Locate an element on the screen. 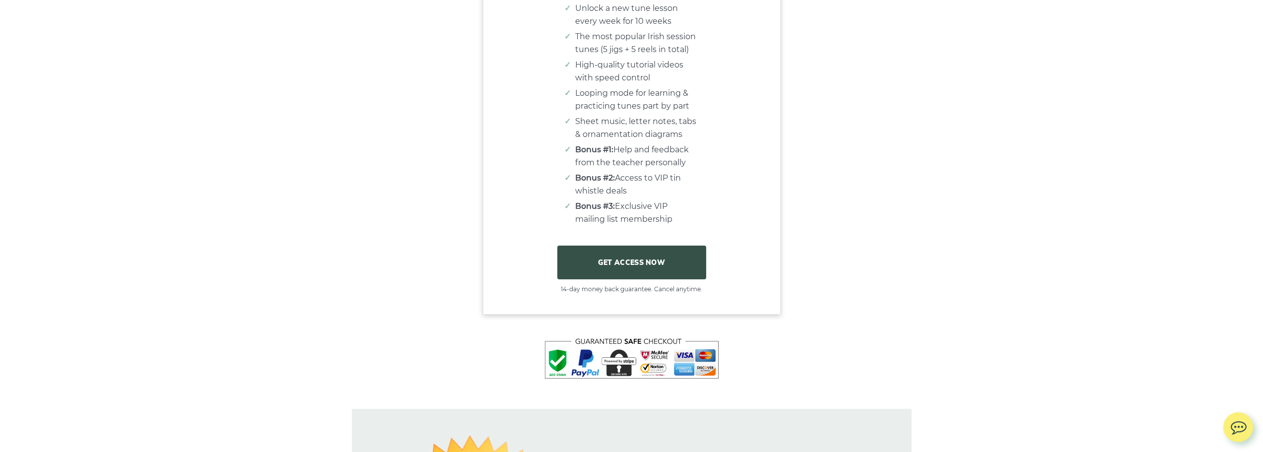 The height and width of the screenshot is (452, 1263). li: Looping mode for learning & practicing tunes part by part is located at coordinates (637, 100).